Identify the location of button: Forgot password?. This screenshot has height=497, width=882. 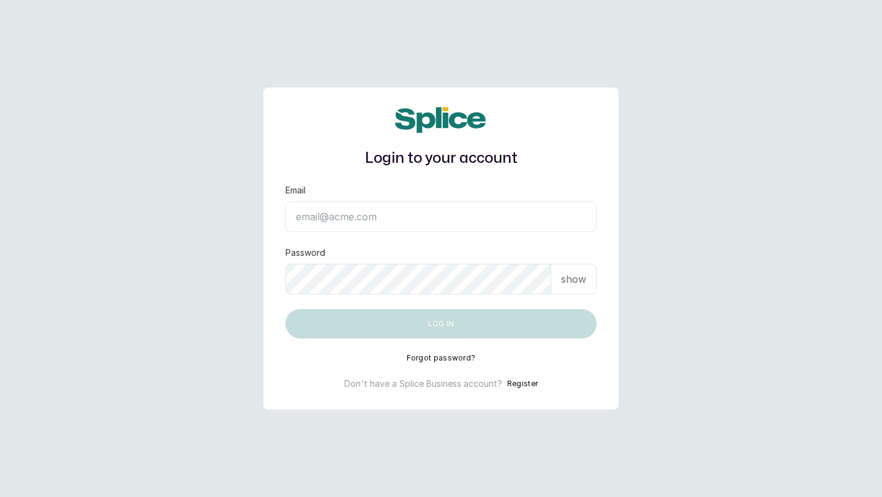
(441, 358).